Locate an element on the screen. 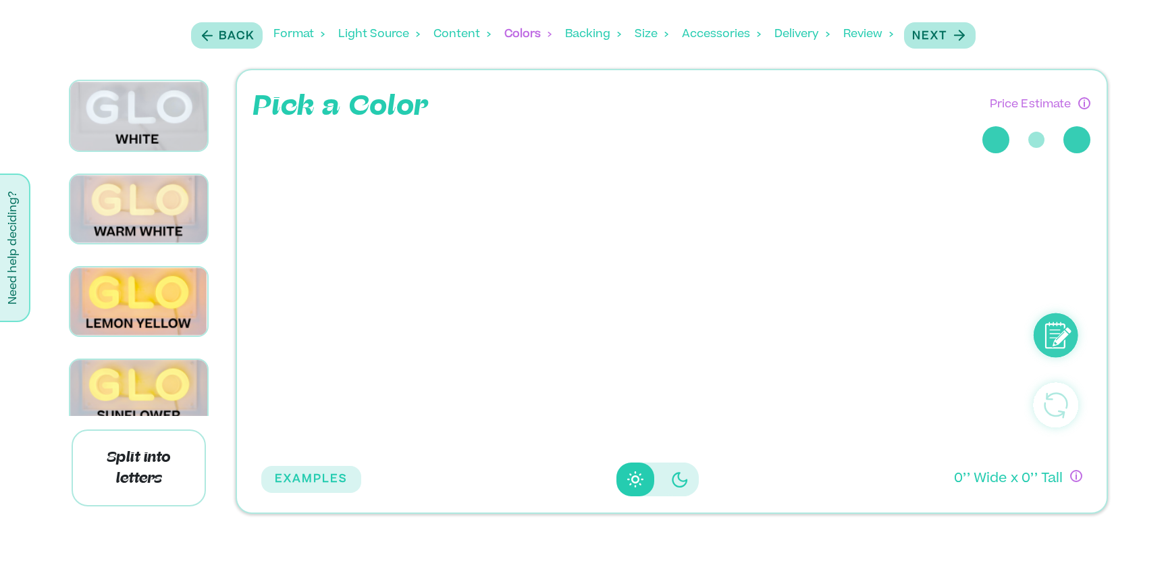 Image resolution: width=1166 pixels, height=578 pixels. div: Disabled elevation buttons is located at coordinates (658, 479).